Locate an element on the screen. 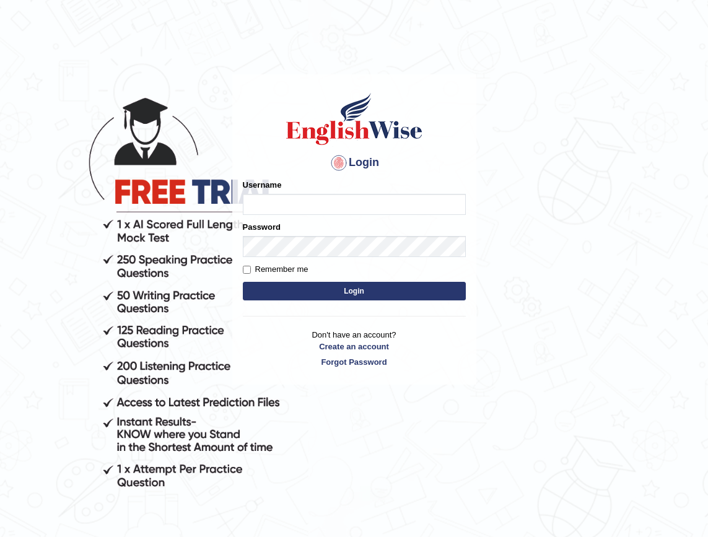  a: Forgot Password is located at coordinates (355, 362).